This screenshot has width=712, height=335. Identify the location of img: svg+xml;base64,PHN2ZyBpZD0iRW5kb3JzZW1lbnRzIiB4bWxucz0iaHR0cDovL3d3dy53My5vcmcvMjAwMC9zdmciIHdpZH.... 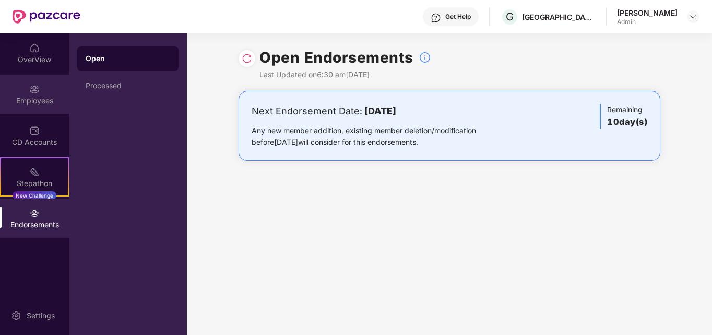
(34, 213).